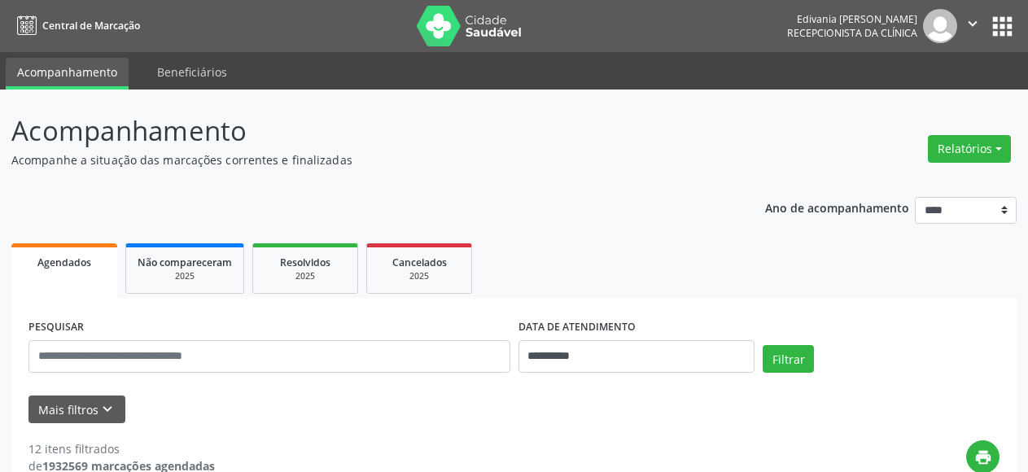  What do you see at coordinates (419, 262) in the screenshot?
I see `span: Cancelados` at bounding box center [419, 262].